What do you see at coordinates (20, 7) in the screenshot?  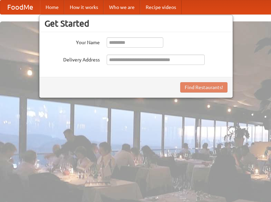 I see `a: FoodMe` at bounding box center [20, 7].